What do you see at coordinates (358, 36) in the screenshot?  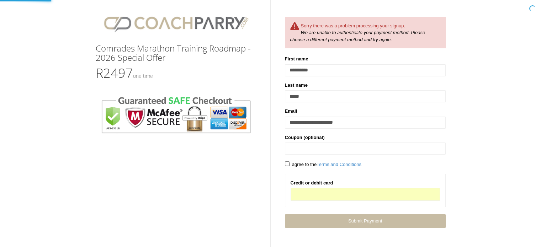 I see `i: We are unable to authenticate your payment method. Please choose a different payment method and t...` at bounding box center [358, 36].